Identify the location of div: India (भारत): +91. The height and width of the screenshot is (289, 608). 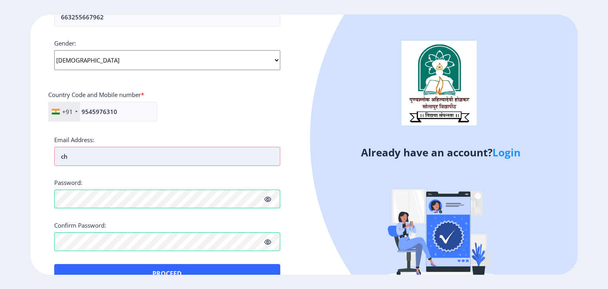
(64, 112).